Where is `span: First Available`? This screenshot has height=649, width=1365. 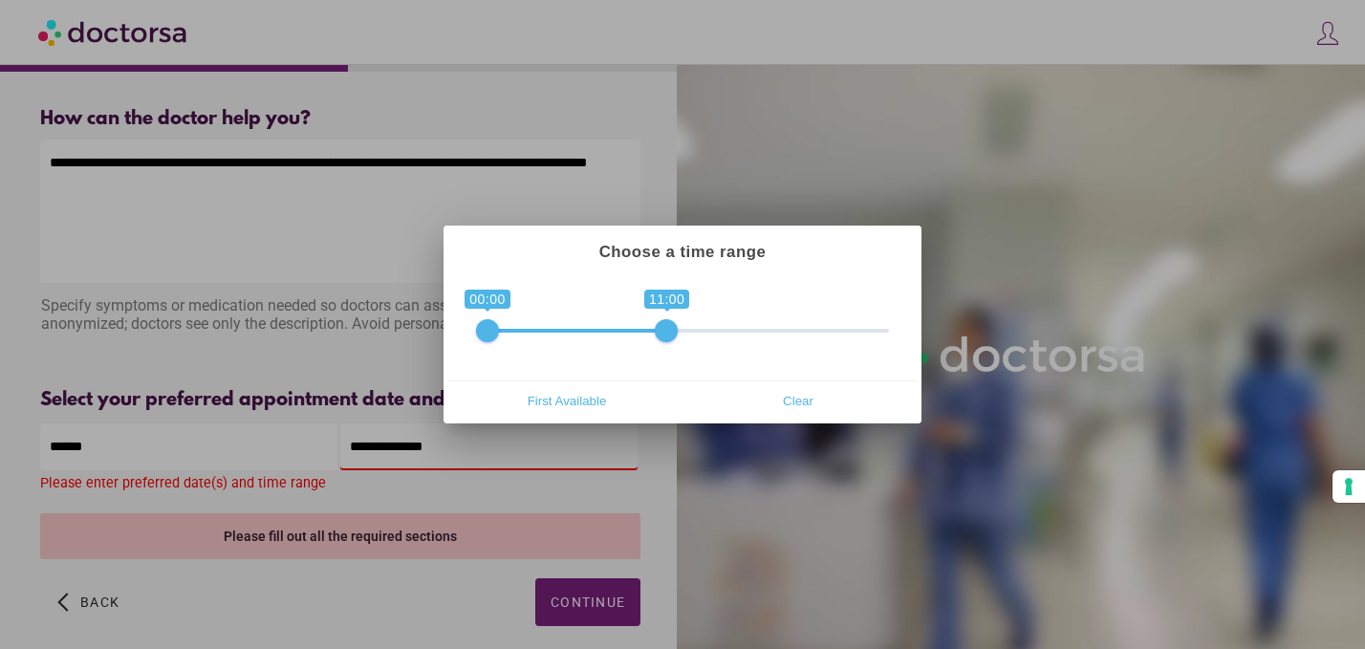
span: First Available is located at coordinates (567, 400).